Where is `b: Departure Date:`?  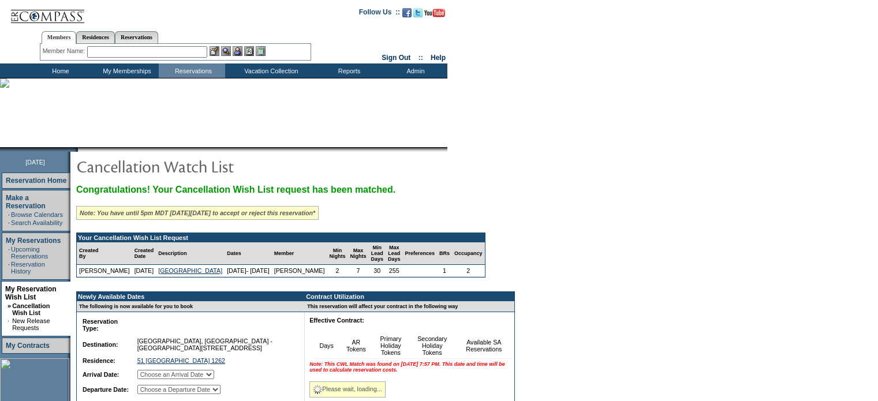
b: Departure Date: is located at coordinates (106, 390).